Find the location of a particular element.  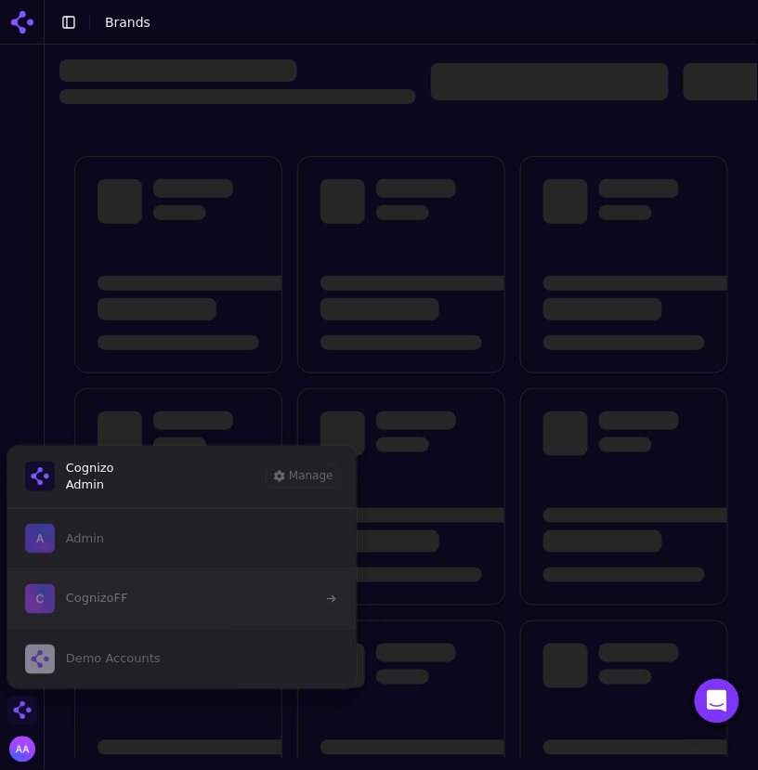

span: Admin is located at coordinates (90, 485).